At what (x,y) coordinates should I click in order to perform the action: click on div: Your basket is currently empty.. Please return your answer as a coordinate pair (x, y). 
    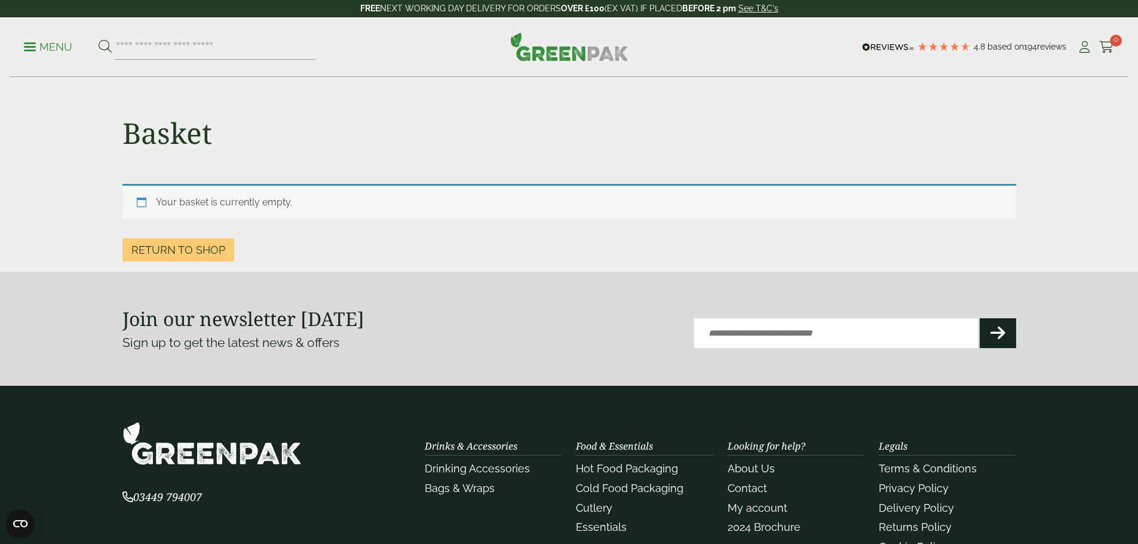
    Looking at the image, I should click on (569, 201).